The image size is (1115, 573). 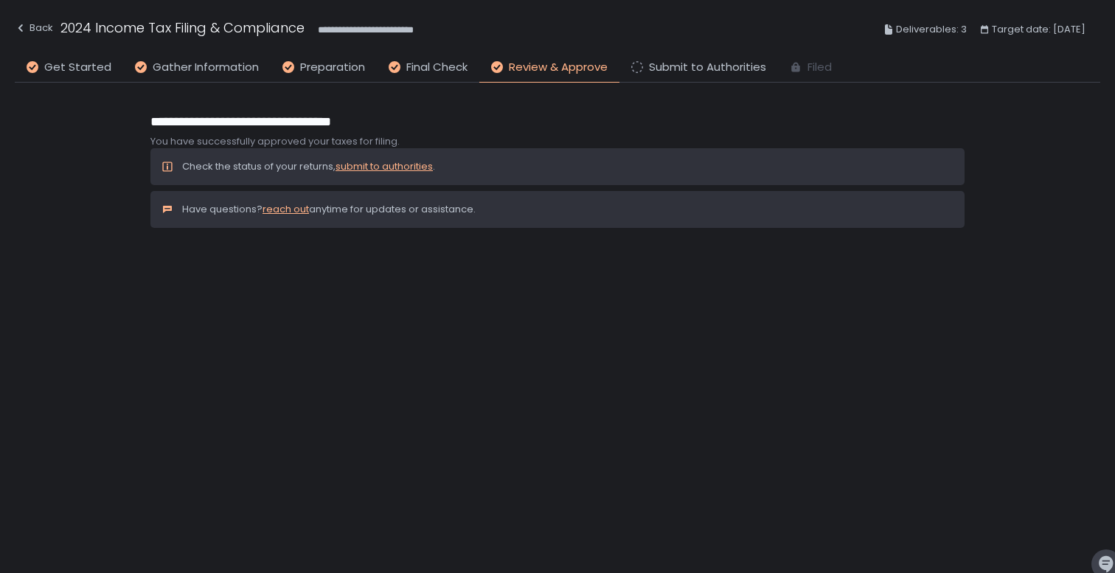 I want to click on a: reach out, so click(x=285, y=209).